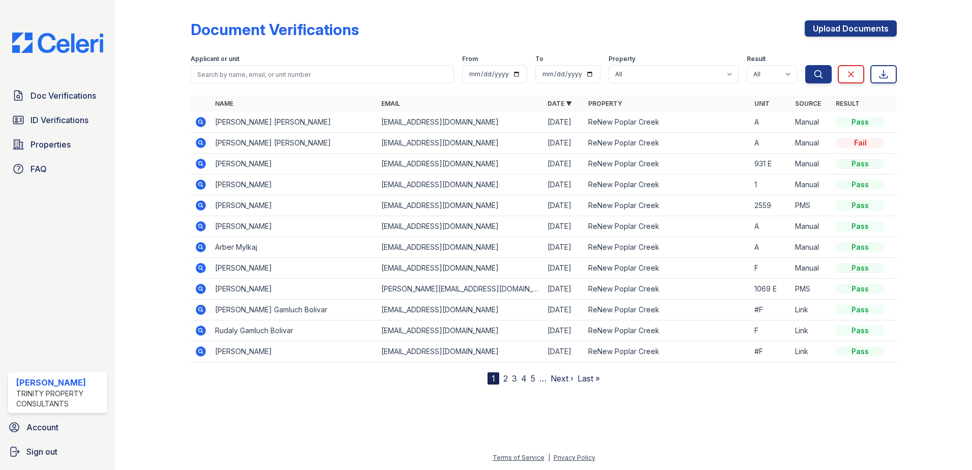 The height and width of the screenshot is (470, 972). Describe the element at coordinates (518, 457) in the screenshot. I see `a: Terms of Service` at that location.